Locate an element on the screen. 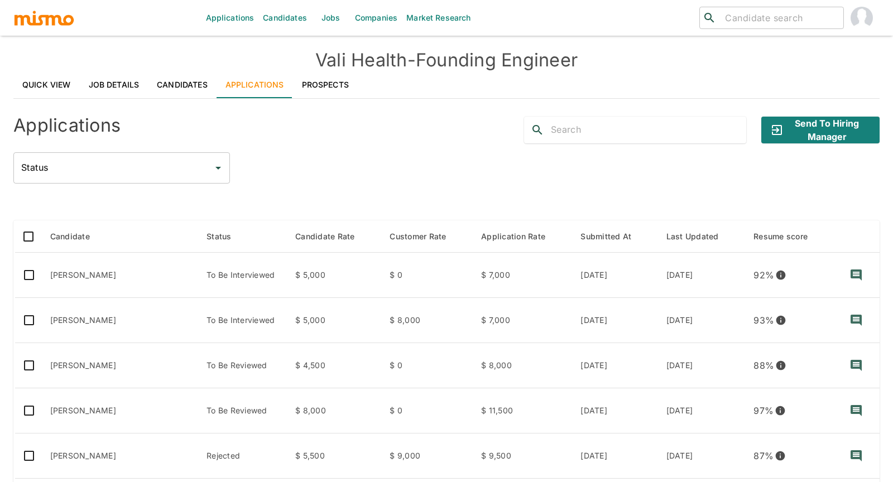 The width and height of the screenshot is (893, 482). h4: Vali Health - Founding Engineer is located at coordinates (446, 60).